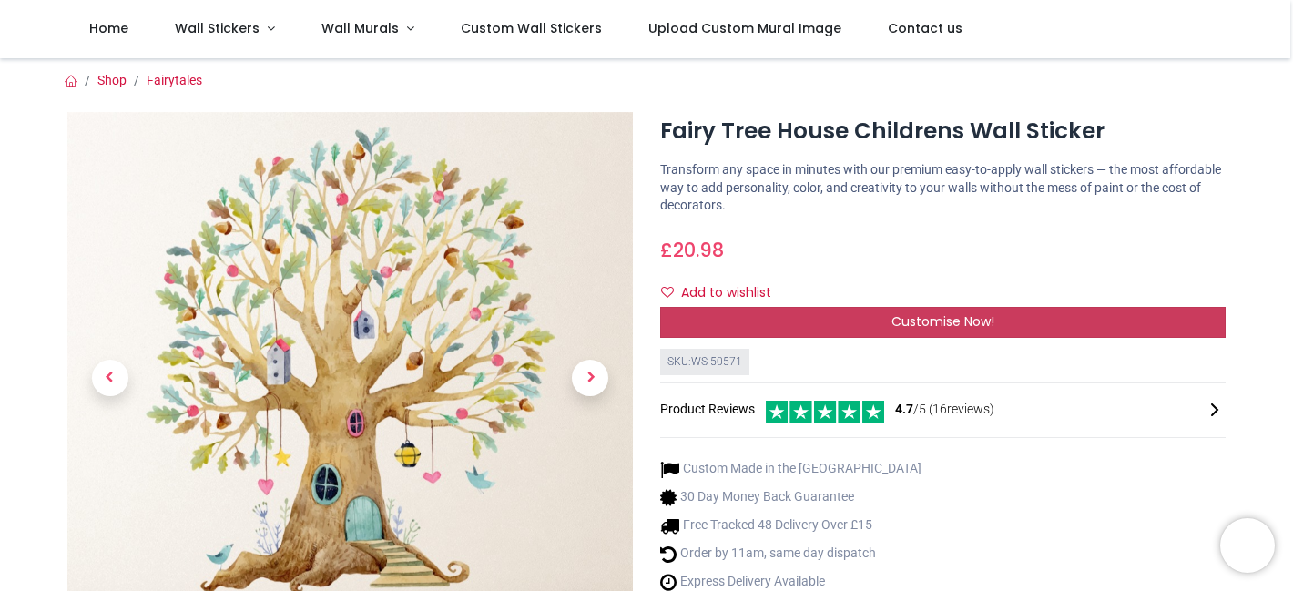 The height and width of the screenshot is (591, 1293). Describe the element at coordinates (590, 378) in the screenshot. I see `a: Next` at that location.